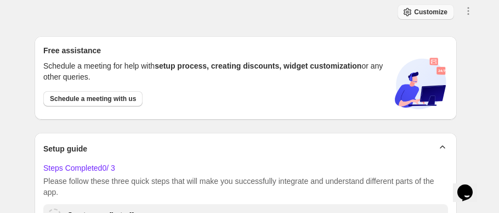 This screenshot has height=213, width=499. Describe the element at coordinates (93, 99) in the screenshot. I see `a: Schedule a meeting with us` at that location.